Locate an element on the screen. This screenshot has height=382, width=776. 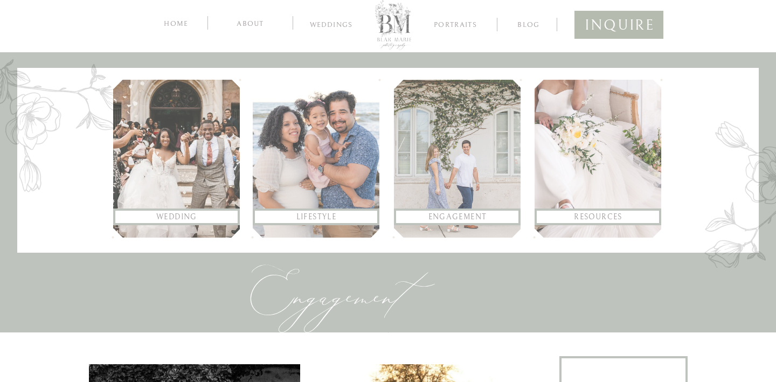
nav: Engagement is located at coordinates (457, 217).